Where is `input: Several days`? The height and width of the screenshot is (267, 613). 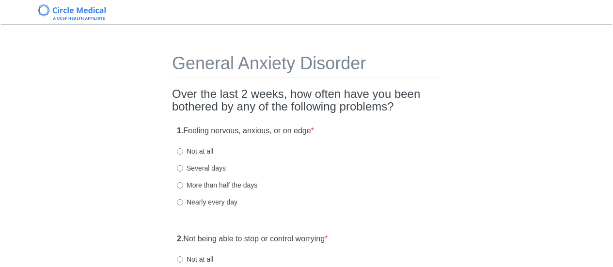 input: Several days is located at coordinates (180, 168).